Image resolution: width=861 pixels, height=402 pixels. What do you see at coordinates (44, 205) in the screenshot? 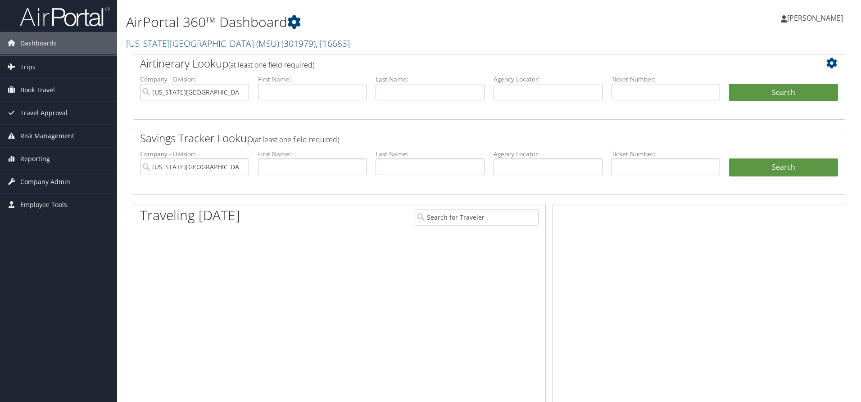
I see `span: Employee Tools` at bounding box center [44, 205].